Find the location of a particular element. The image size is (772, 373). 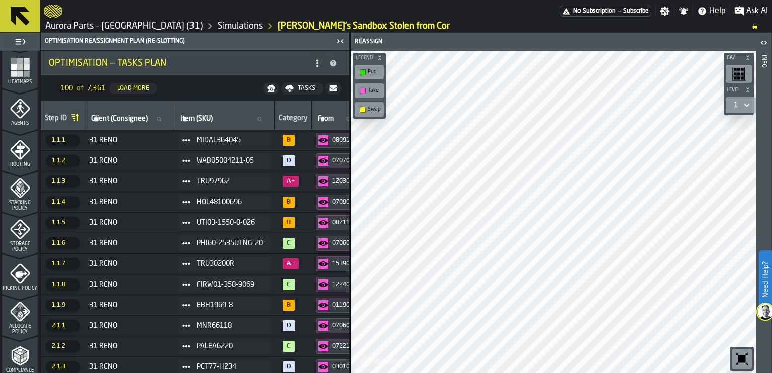

label: button-toggle-Open is located at coordinates (764, 44).